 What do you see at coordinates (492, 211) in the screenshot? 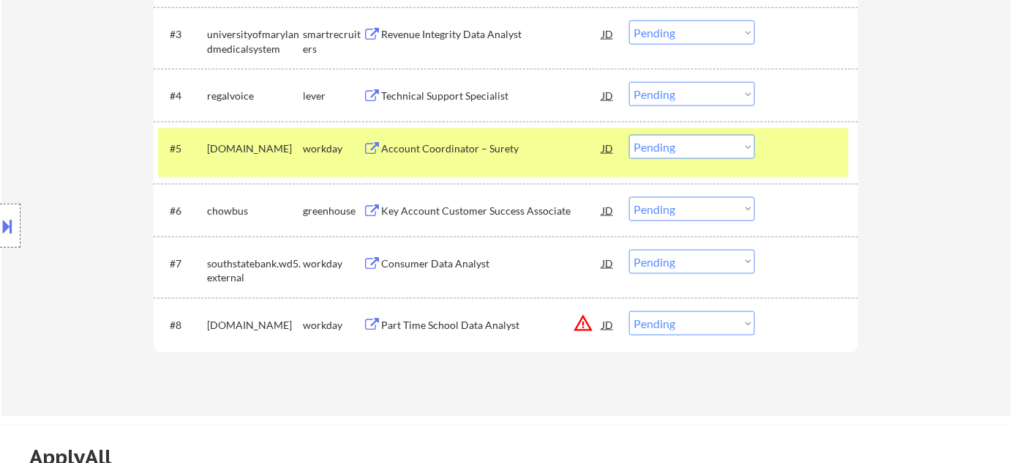
I see `div: Key Account Customer Success Associate` at bounding box center [492, 211].